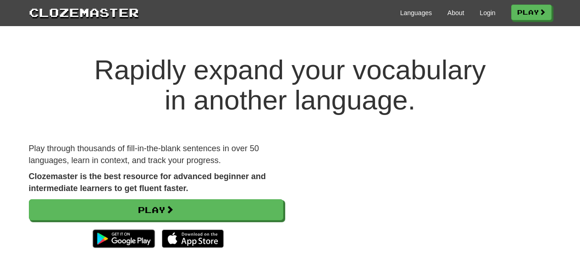  Describe the element at coordinates (147, 183) in the screenshot. I see `strong: Clozemaster is the best resource for advanced beginner and intermediate learners to get fluent fa...` at that location.